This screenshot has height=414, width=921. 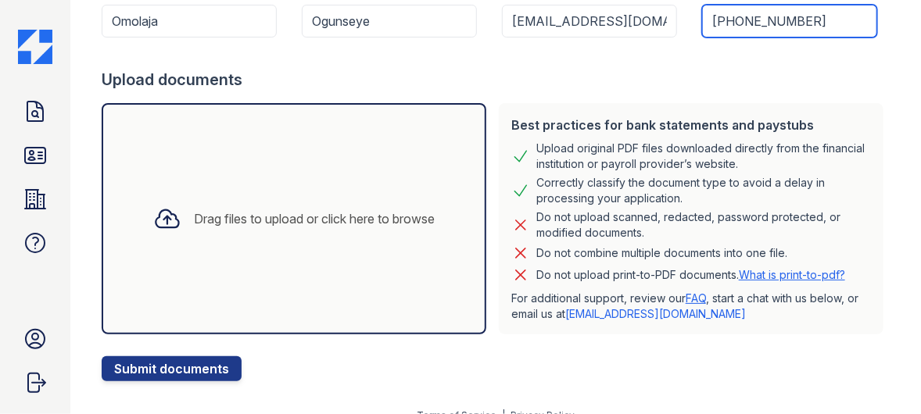 What do you see at coordinates (35, 47) in the screenshot?
I see `img: CE_Icon_Blue-c292c112584629df590d857e76928e9f676e5b41ef8f769ba2f05ee15b207248.png` at bounding box center [35, 47].